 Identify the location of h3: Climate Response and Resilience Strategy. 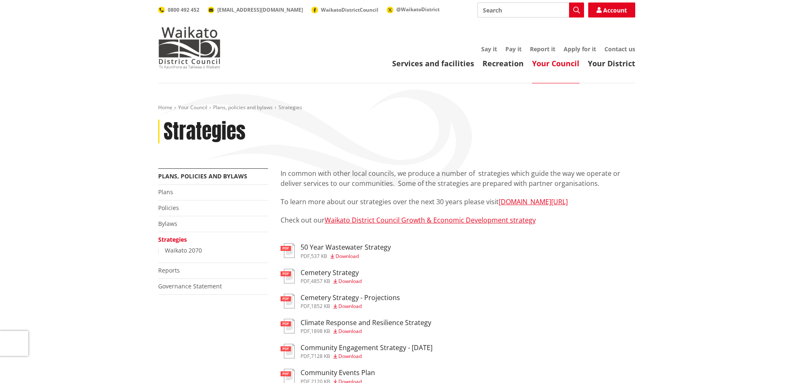
(366, 322).